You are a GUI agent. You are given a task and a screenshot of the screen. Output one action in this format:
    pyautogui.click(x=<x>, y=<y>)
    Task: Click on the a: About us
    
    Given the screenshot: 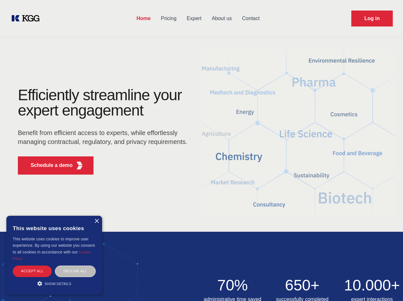 What is the action you would take?
    pyautogui.click(x=222, y=19)
    